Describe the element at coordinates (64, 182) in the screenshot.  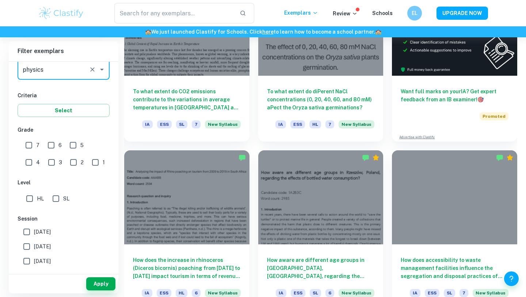
I see `h6: Level` at that location.